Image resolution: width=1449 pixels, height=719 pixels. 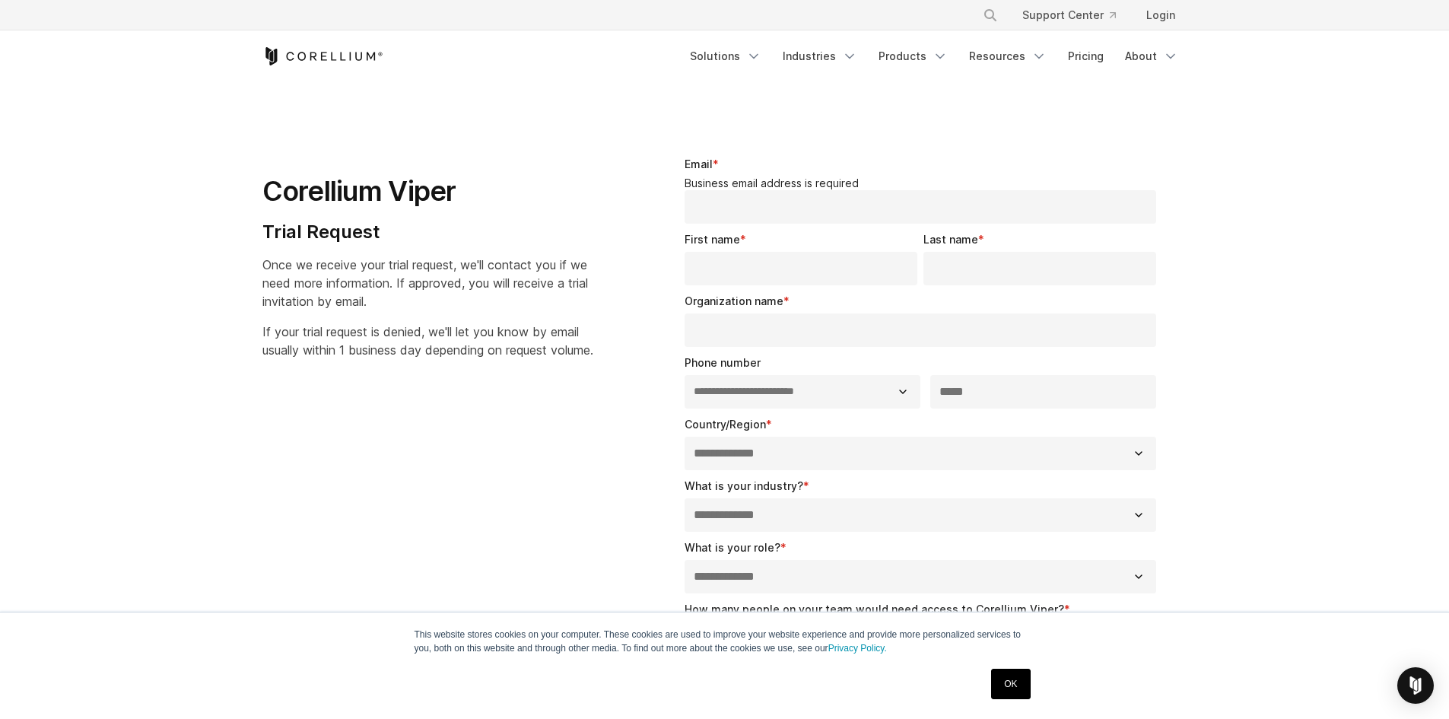 What do you see at coordinates (1008, 56) in the screenshot?
I see `a: Resources` at bounding box center [1008, 56].